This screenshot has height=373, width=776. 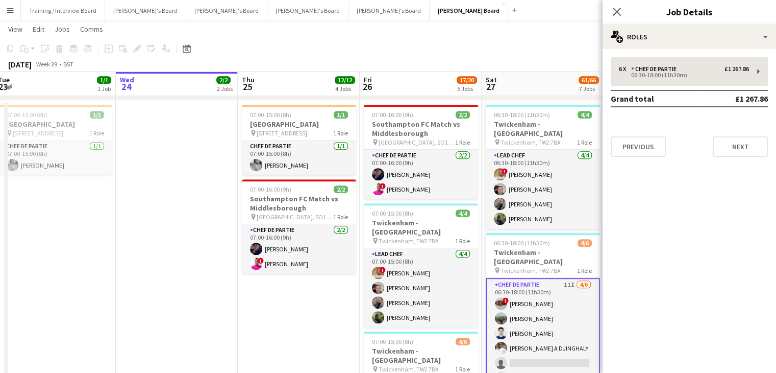 What do you see at coordinates (62, 29) in the screenshot?
I see `a: Jobs` at bounding box center [62, 29].